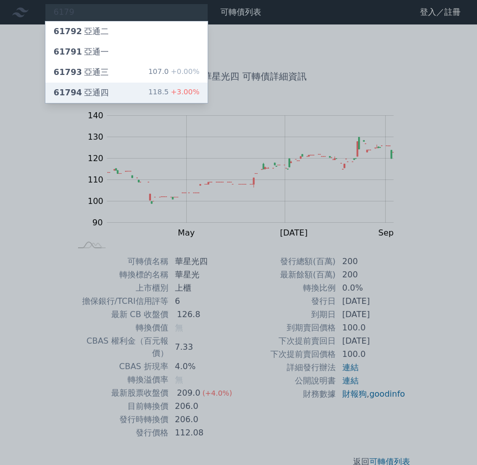  Describe the element at coordinates (174, 93) in the screenshot. I see `div: 118.5` at that location.